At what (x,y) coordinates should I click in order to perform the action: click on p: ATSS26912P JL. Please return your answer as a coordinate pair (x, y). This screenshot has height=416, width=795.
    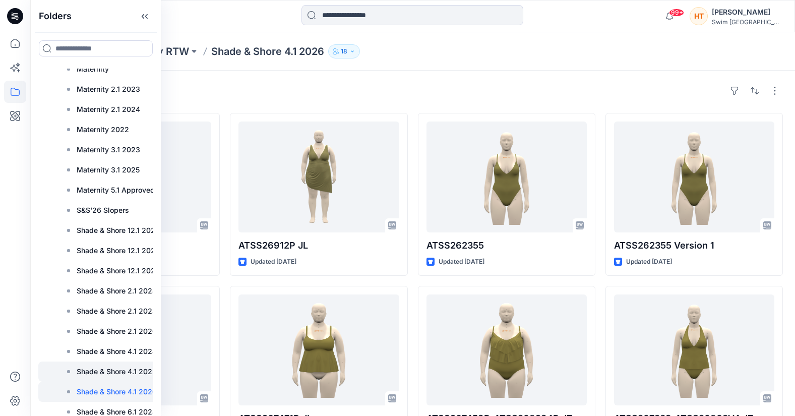
    Looking at the image, I should click on (319, 246).